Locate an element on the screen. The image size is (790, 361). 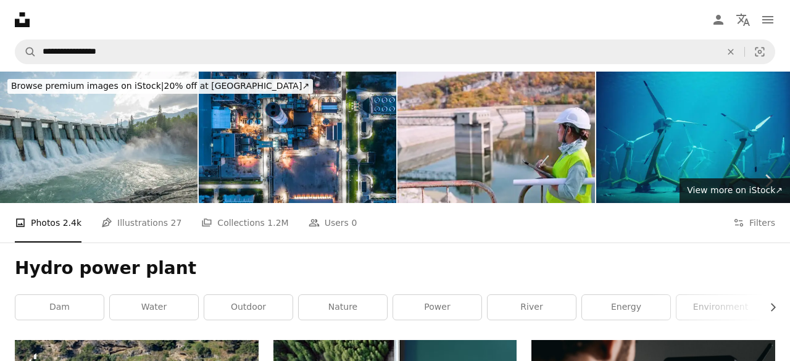
a: water is located at coordinates (154, 307).